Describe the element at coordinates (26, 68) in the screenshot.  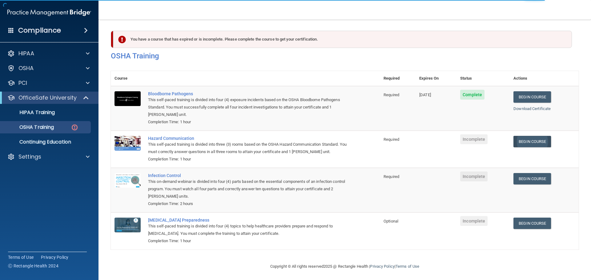
I see `p: OSHA` at that location.